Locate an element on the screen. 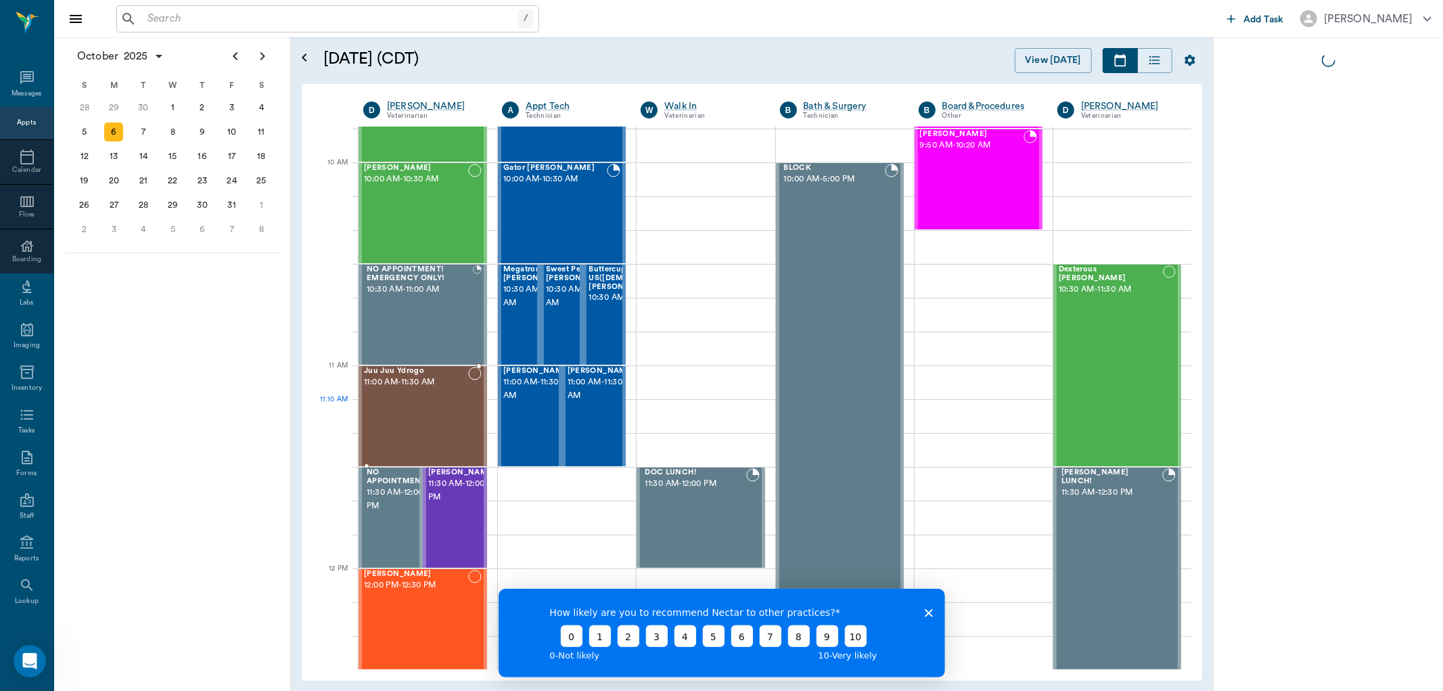  span: BLOCK is located at coordinates (834, 168).